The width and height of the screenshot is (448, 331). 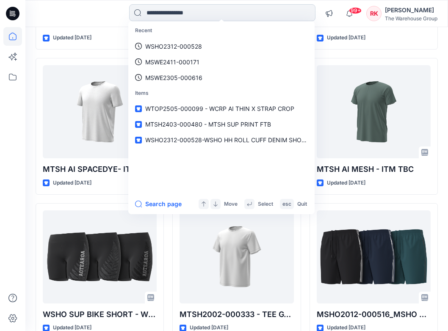 What do you see at coordinates (302, 204) in the screenshot?
I see `p: Quit` at bounding box center [302, 204].